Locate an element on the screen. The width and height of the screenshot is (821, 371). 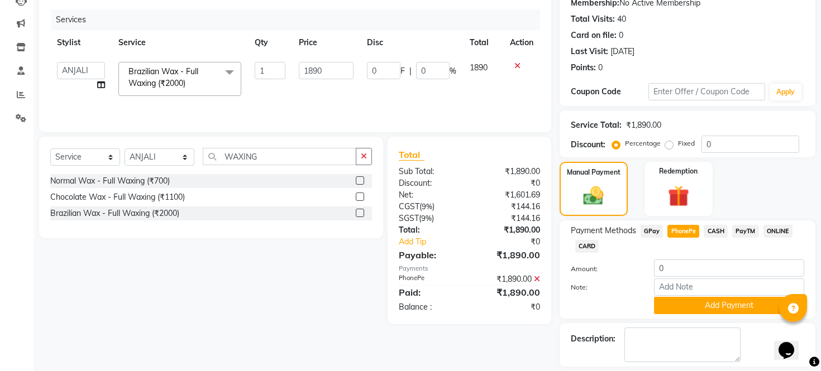
span: Payment Methods is located at coordinates (603, 231).